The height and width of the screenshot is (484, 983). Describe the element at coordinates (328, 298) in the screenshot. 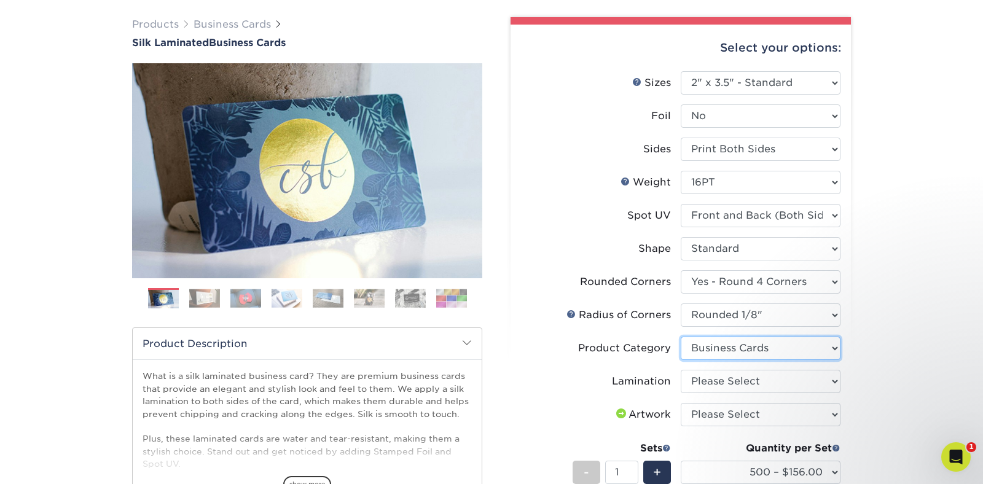

I see `img: Business Cards 05` at that location.